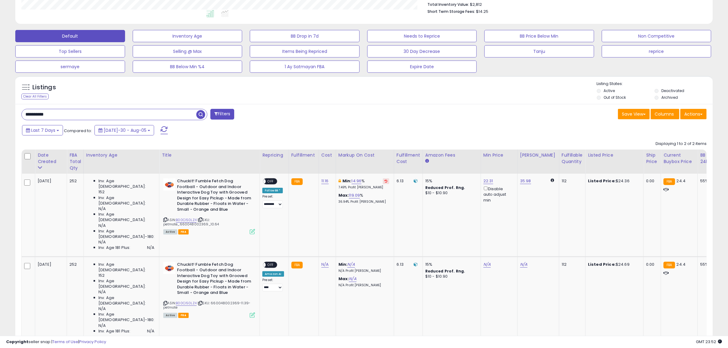 The image size is (728, 348). Describe the element at coordinates (327, 155) in the screenshot. I see `div: Cost` at that location.